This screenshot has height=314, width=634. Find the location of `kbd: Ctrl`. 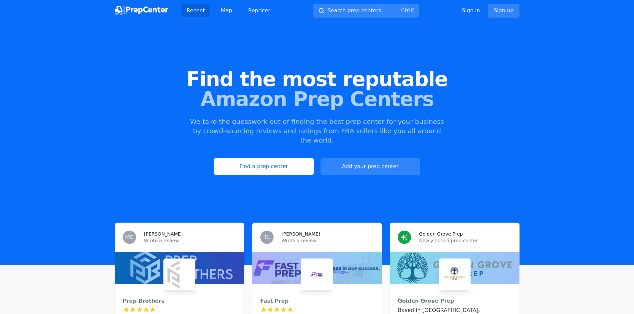

kbd: Ctrl is located at coordinates (406, 10).